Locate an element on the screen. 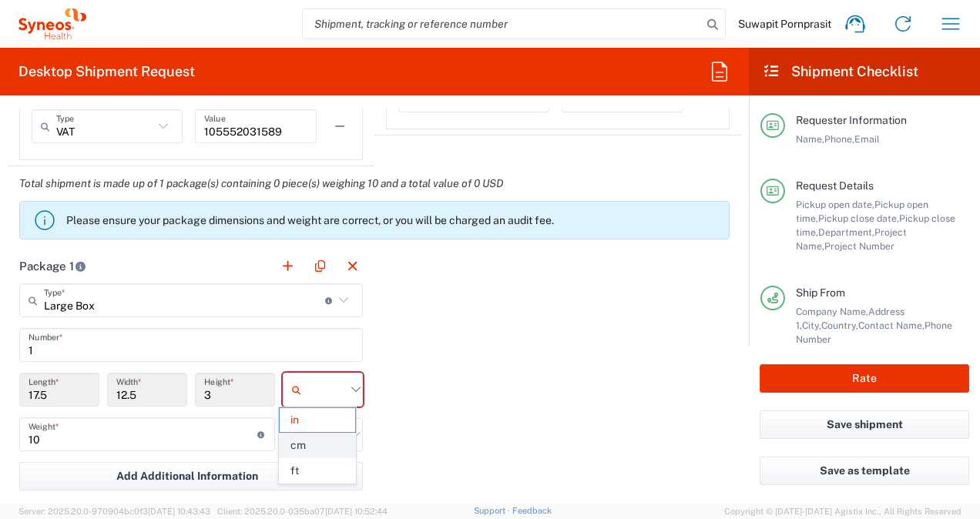 This screenshot has width=980, height=519. span: Email is located at coordinates (867, 139).